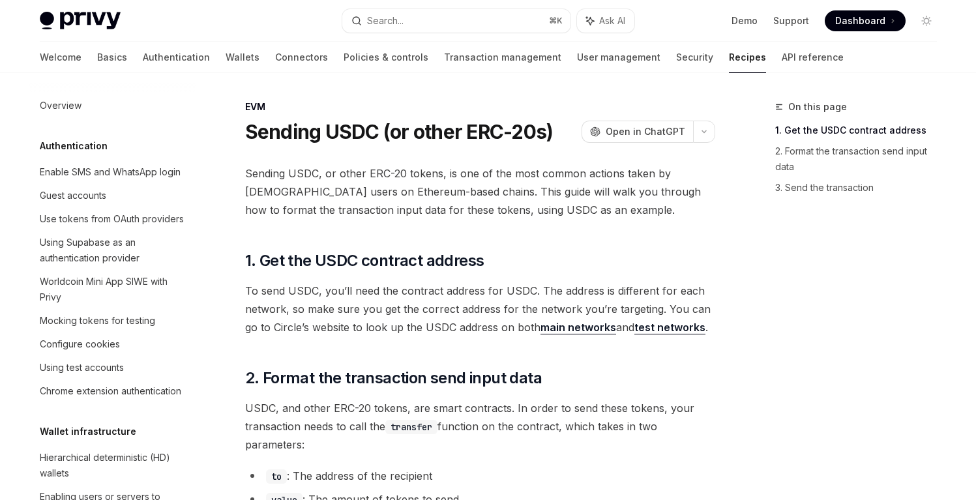 The width and height of the screenshot is (976, 500). Describe the element at coordinates (860, 21) in the screenshot. I see `span: Dashboard` at that location.